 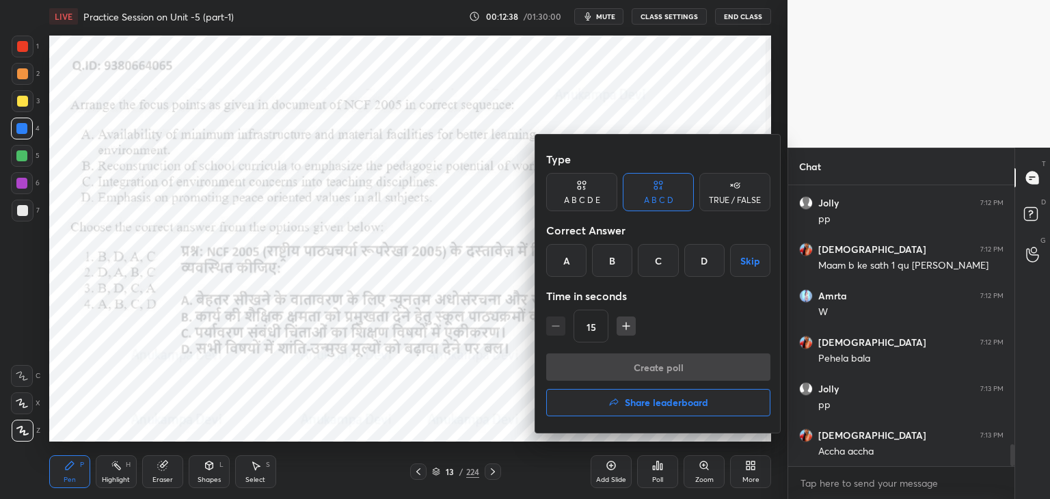 What do you see at coordinates (582, 200) in the screenshot?
I see `div: A B C D E` at bounding box center [582, 200].